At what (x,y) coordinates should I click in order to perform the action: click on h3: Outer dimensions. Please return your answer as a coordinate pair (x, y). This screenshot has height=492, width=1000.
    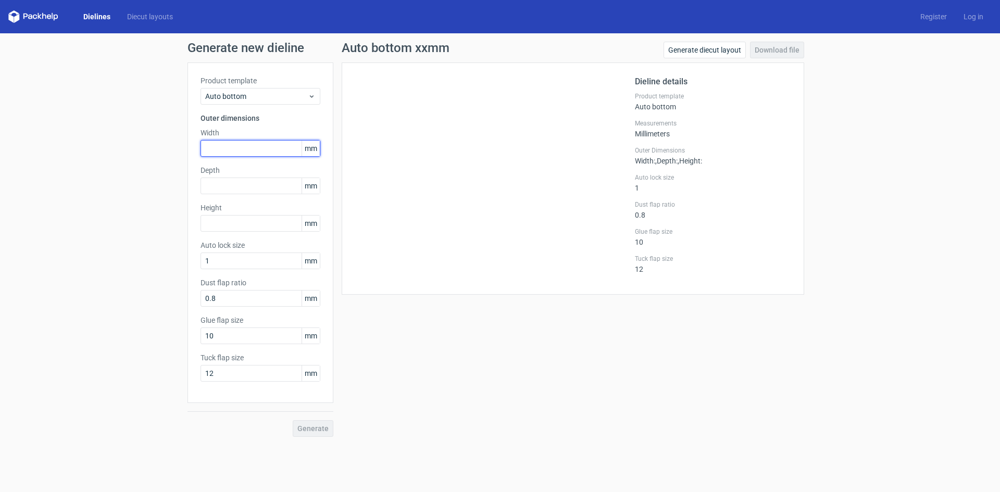
    Looking at the image, I should click on (260, 118).